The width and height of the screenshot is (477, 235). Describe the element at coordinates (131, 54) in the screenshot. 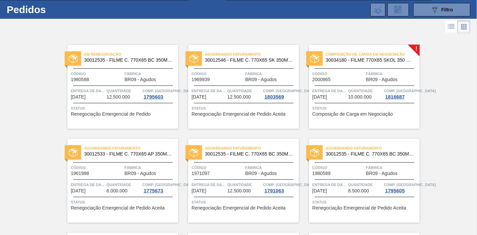

I see `span: Em renegociação` at that location.